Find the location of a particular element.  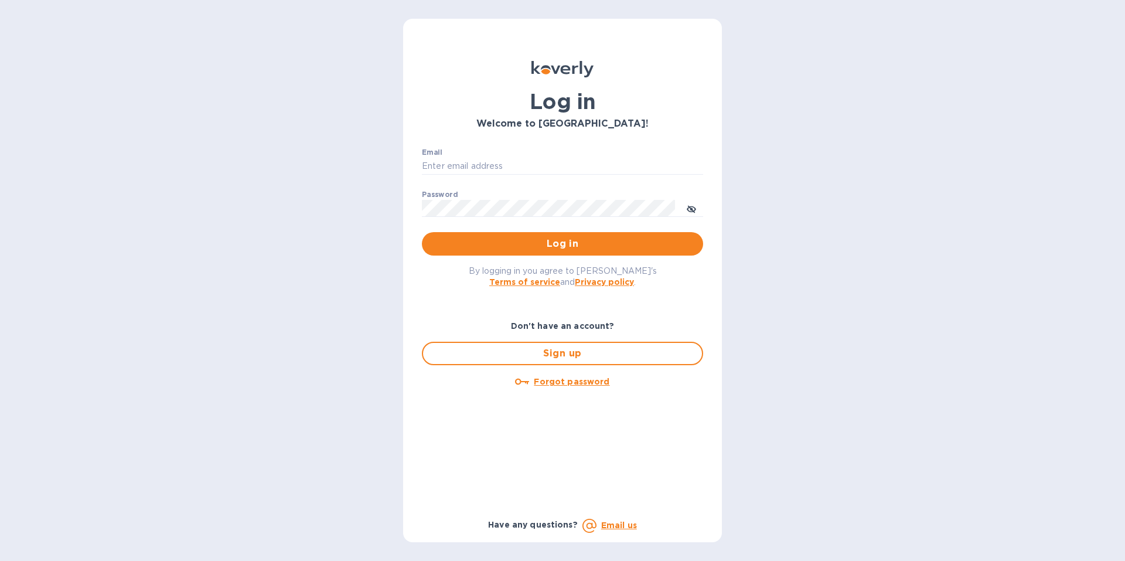

b: Have any questions? is located at coordinates (532, 524).